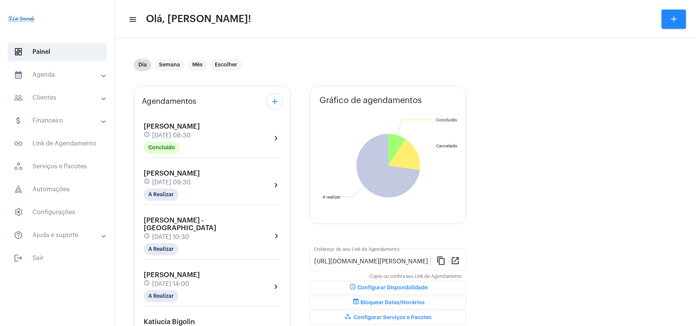 This screenshot has height=326, width=696. Describe the element at coordinates (57, 189) in the screenshot. I see `span: Automações` at that location.